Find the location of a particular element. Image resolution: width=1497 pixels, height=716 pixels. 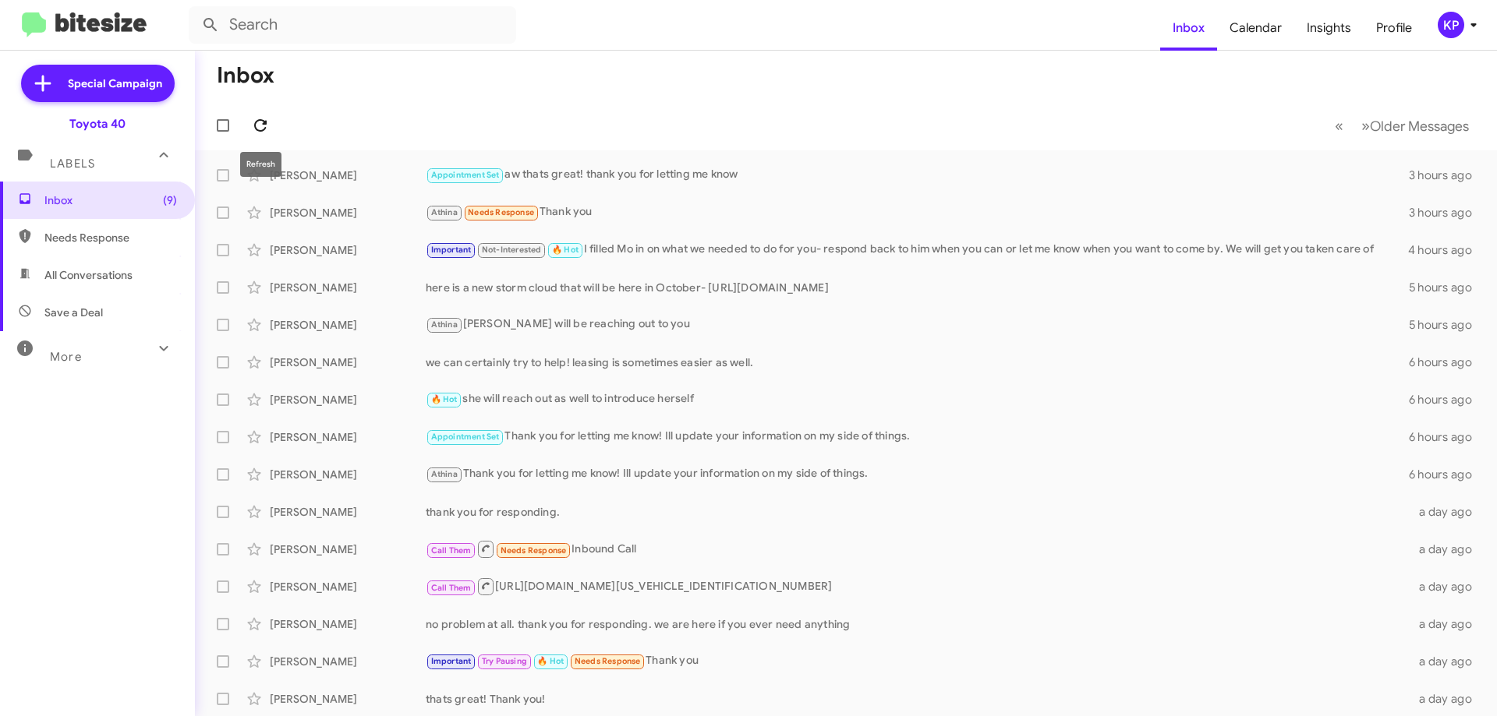

span: Calendar is located at coordinates (1255, 28).